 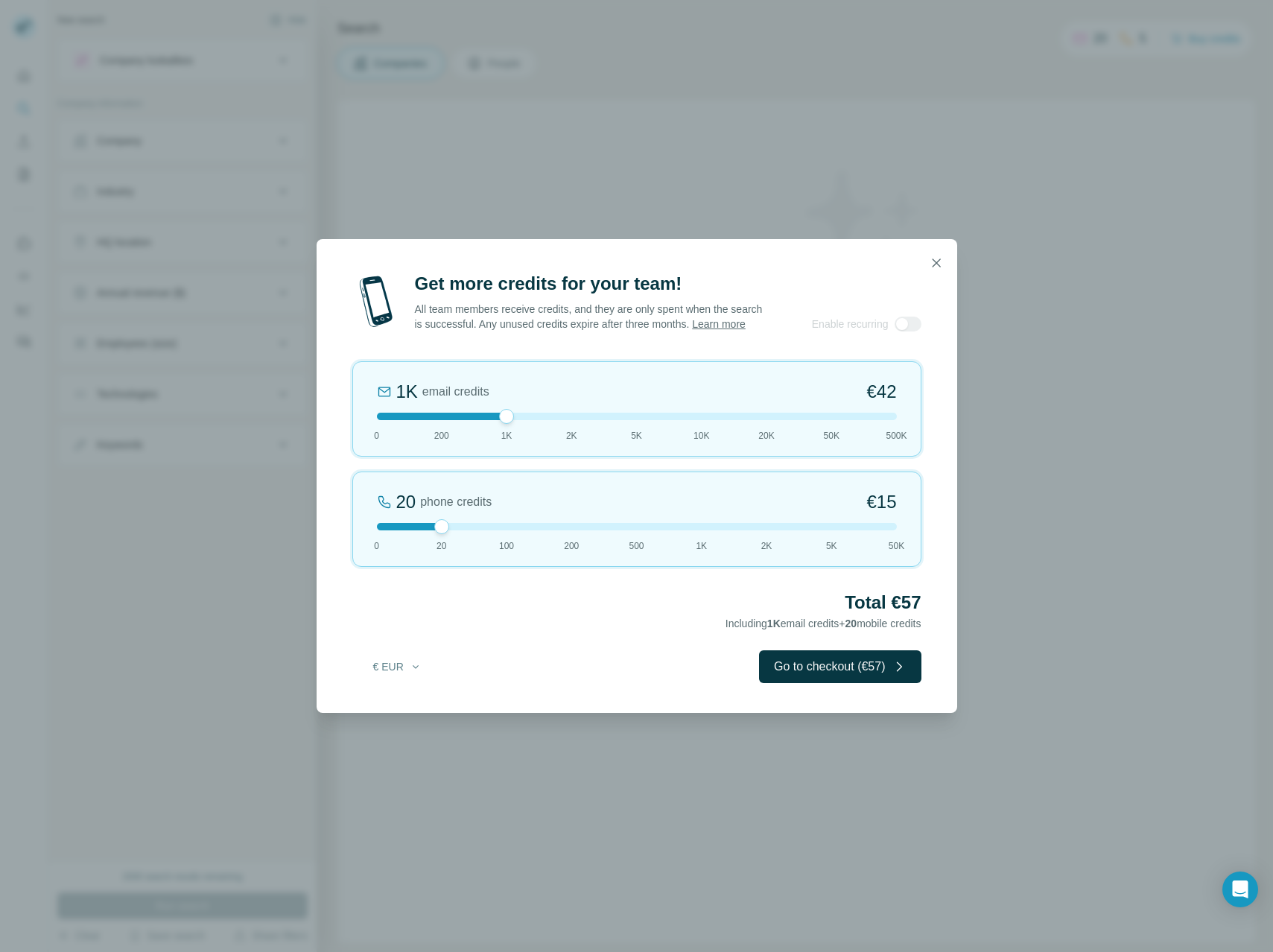 I want to click on span: €42, so click(x=882, y=391).